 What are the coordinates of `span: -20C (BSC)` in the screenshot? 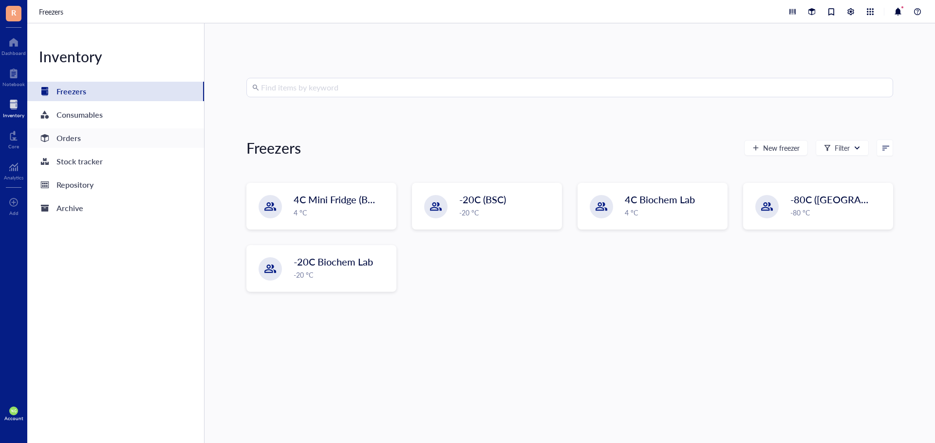 It's located at (482, 200).